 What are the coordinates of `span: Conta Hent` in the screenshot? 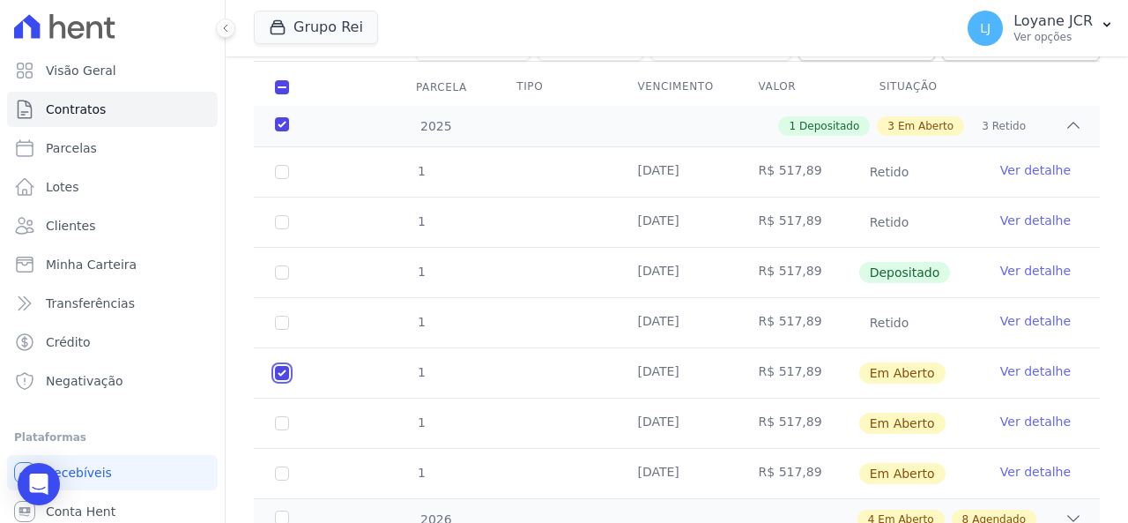 It's located at (80, 511).